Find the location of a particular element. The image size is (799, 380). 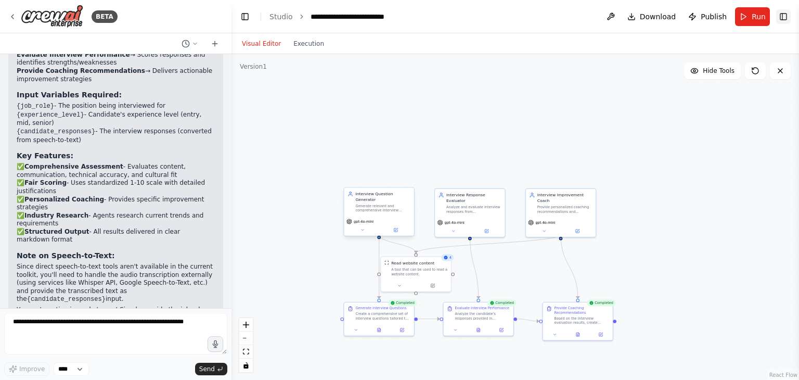

button: fit view is located at coordinates (246, 352).